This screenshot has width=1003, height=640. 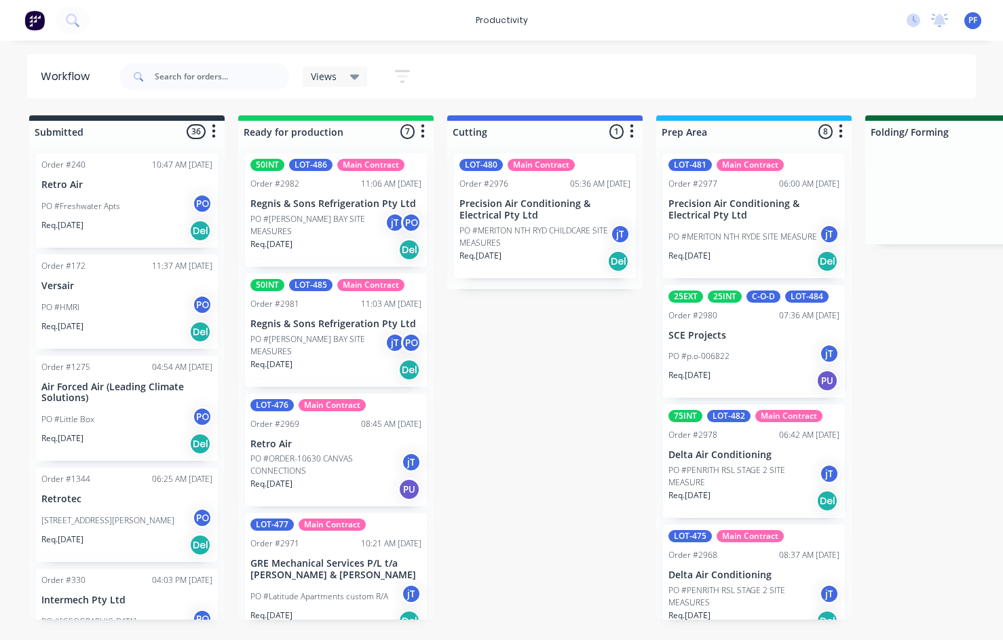 What do you see at coordinates (324, 76) in the screenshot?
I see `span: Views` at bounding box center [324, 76].